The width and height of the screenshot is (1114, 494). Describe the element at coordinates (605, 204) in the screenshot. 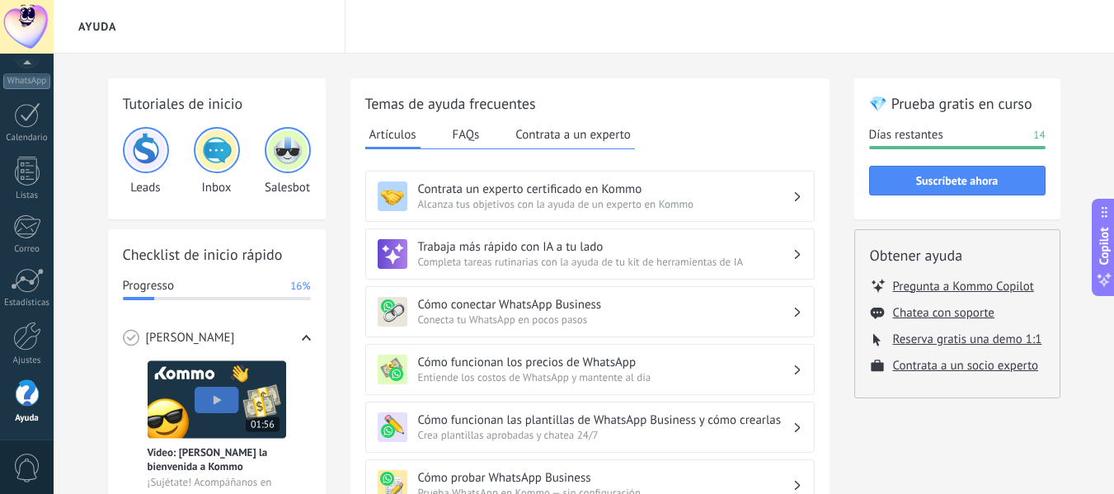

I see `span: Alcanza tus objetivos con la ayuda de un experto en Kommo` at that location.